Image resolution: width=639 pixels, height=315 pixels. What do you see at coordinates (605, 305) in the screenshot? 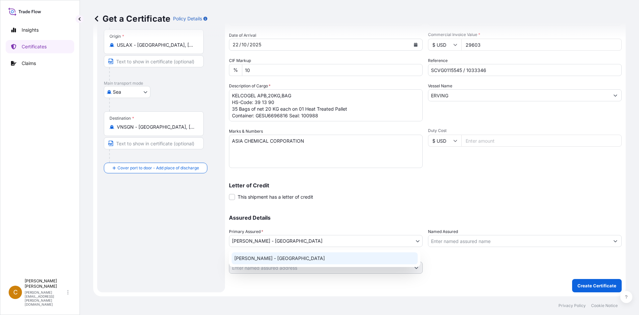
I see `p: Cookie Notice` at bounding box center [605, 305].